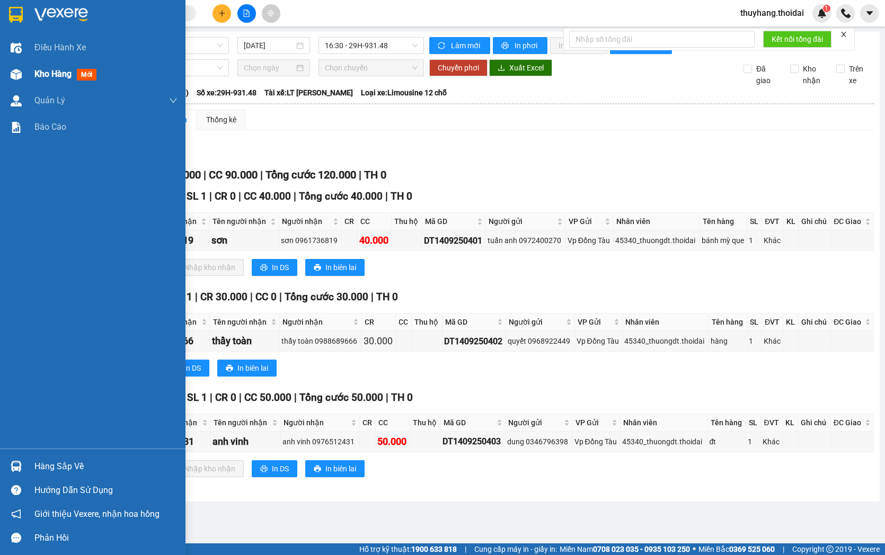 Image resolution: width=885 pixels, height=555 pixels. What do you see at coordinates (526, 241) in the screenshot?
I see `div: tuấn anh 0972400270` at bounding box center [526, 241].